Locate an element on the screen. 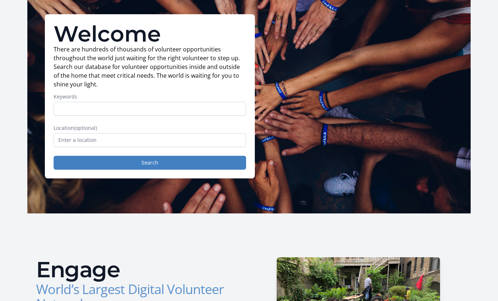  button: Search is located at coordinates (150, 162).